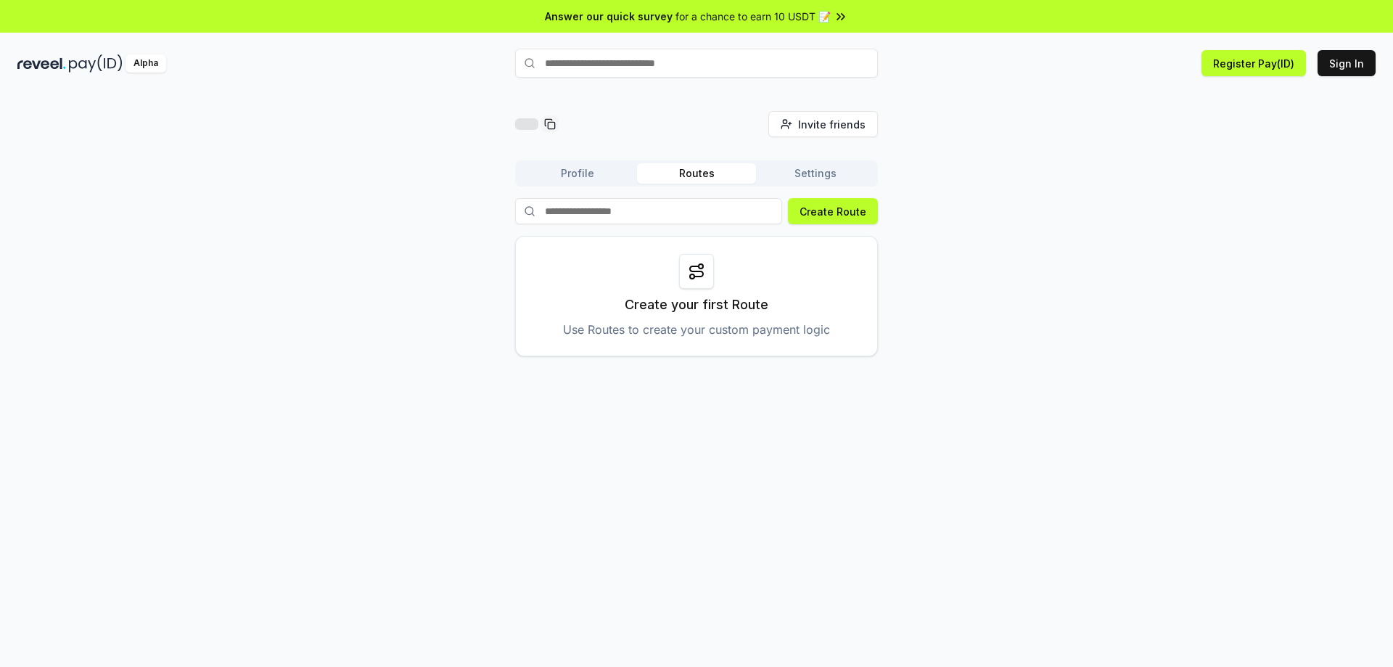 This screenshot has width=1393, height=667. I want to click on span: Invite friends, so click(831, 124).